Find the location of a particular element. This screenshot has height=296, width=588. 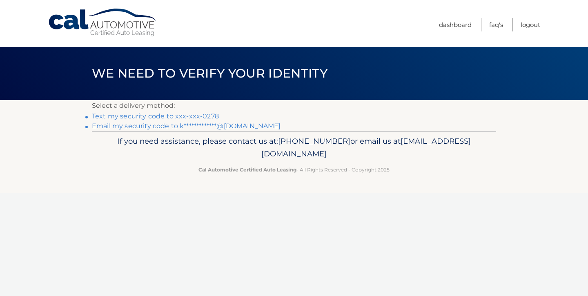

p: Select a delivery method: is located at coordinates (294, 106).